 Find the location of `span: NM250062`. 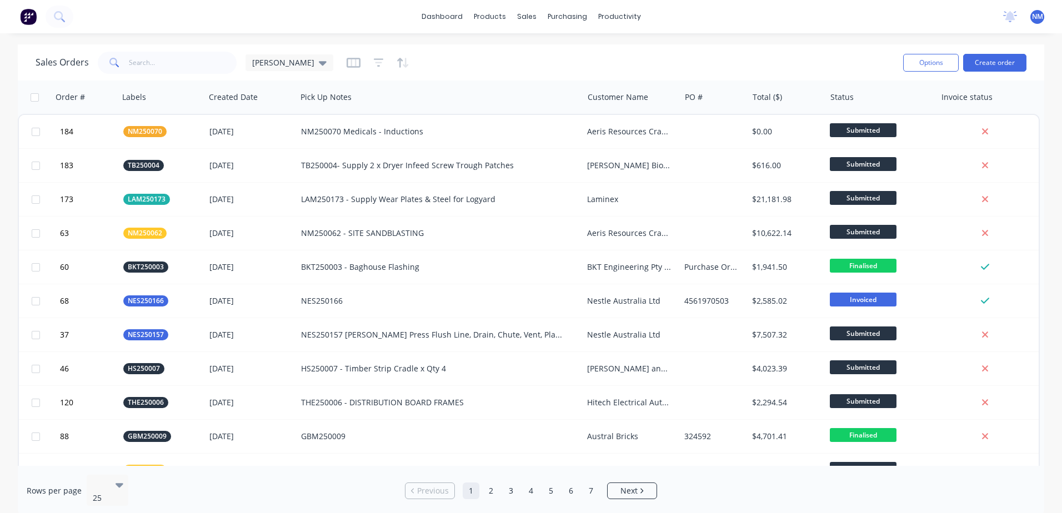

span: NM250062 is located at coordinates (145, 233).